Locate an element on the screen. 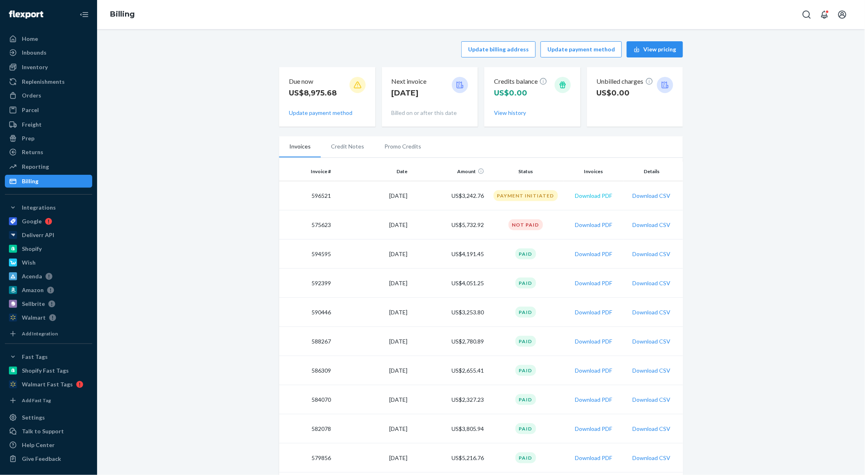 Image resolution: width=865 pixels, height=475 pixels. div: Give Feedback is located at coordinates (41, 459).